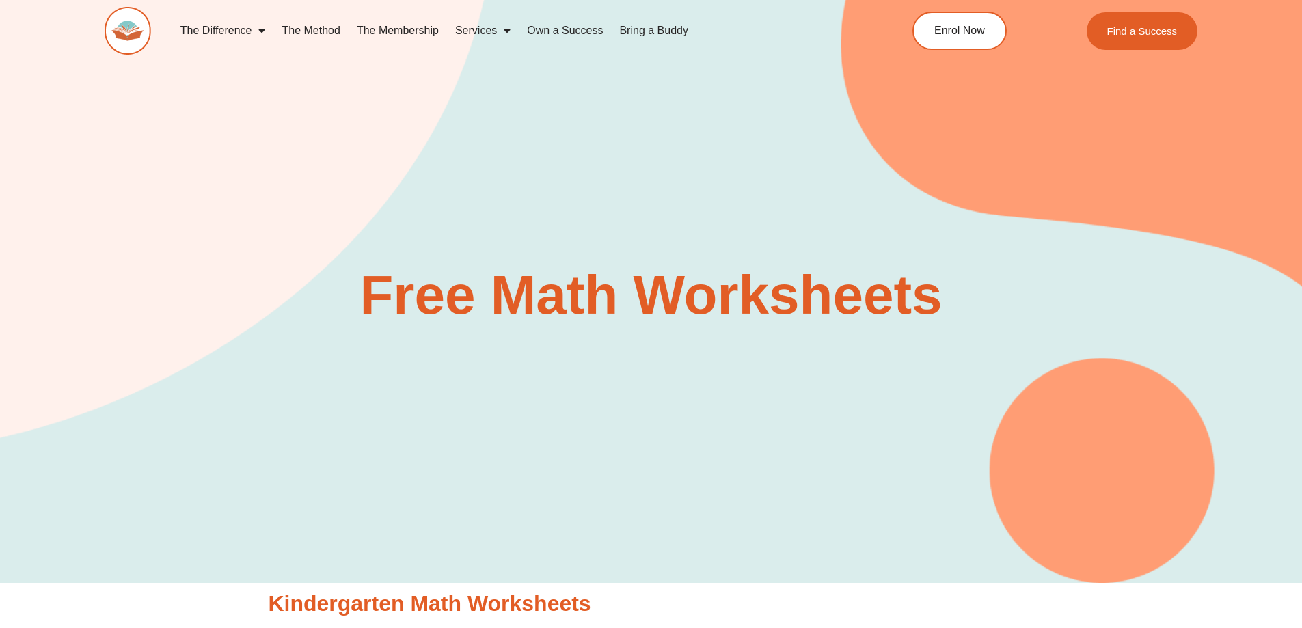 The image size is (1302, 628). I want to click on nav: Menu, so click(511, 31).